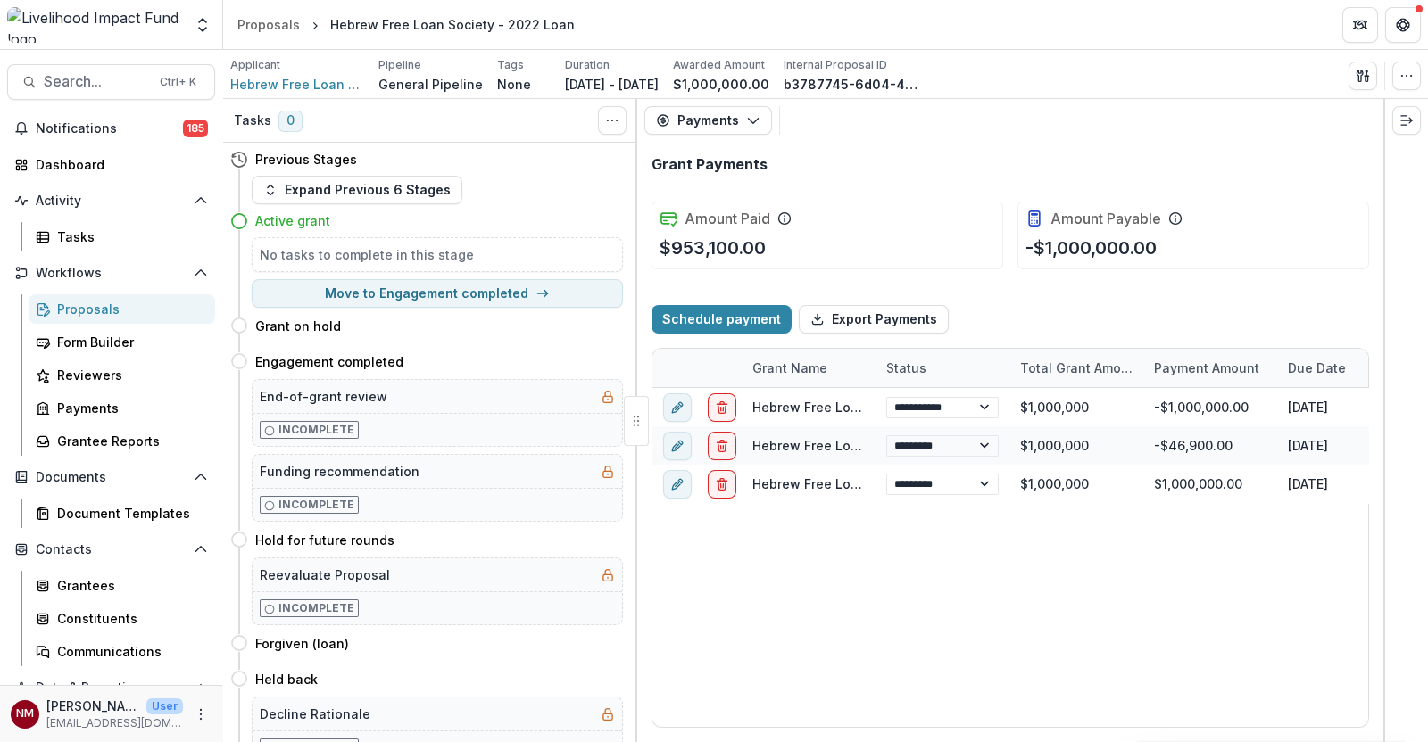  What do you see at coordinates (111, 82) in the screenshot?
I see `button: Search...` at bounding box center [111, 82].